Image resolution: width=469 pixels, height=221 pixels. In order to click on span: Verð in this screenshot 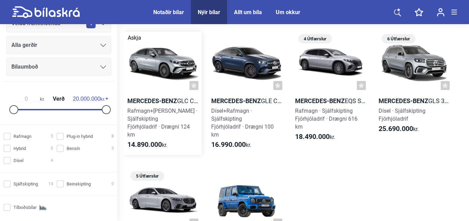, I will do `click(59, 99)`.